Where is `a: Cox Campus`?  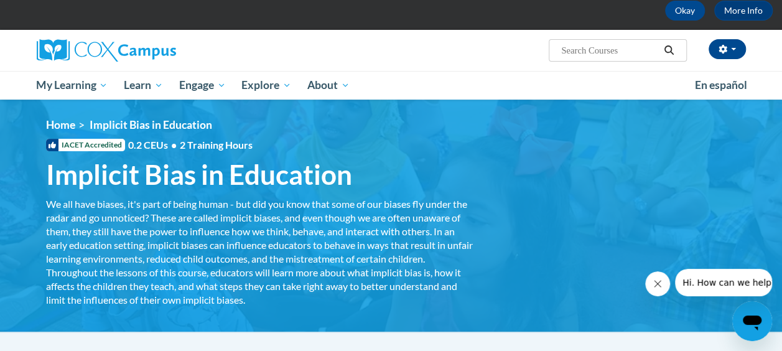
a: Cox Campus is located at coordinates (149, 50).